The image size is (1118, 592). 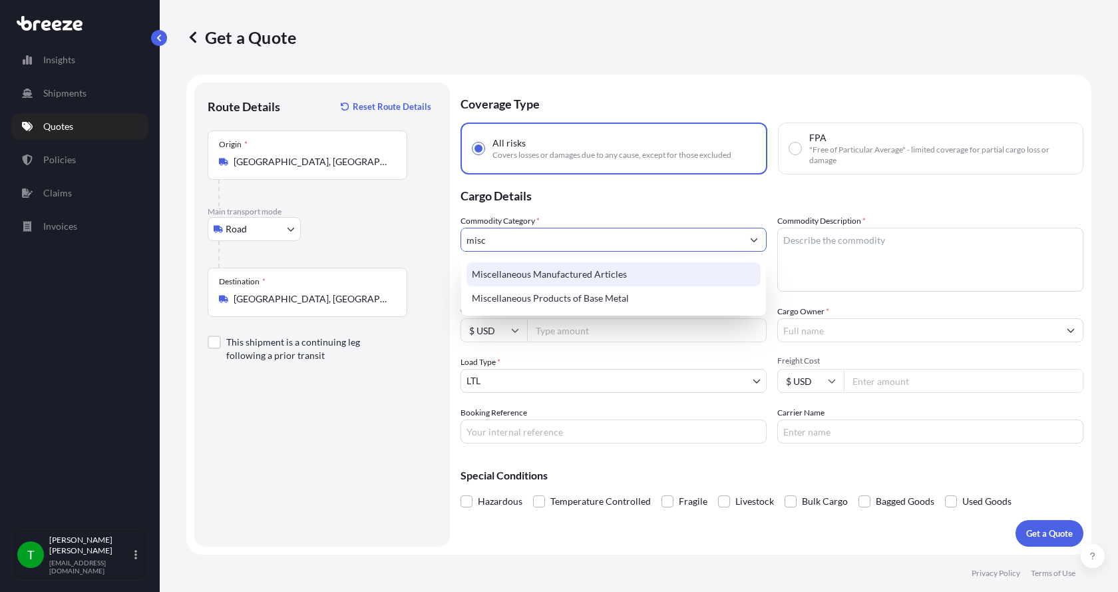 What do you see at coordinates (311, 349) in the screenshot?
I see `label: This shipment is a continuing leg following a prior transit` at bounding box center [311, 349].